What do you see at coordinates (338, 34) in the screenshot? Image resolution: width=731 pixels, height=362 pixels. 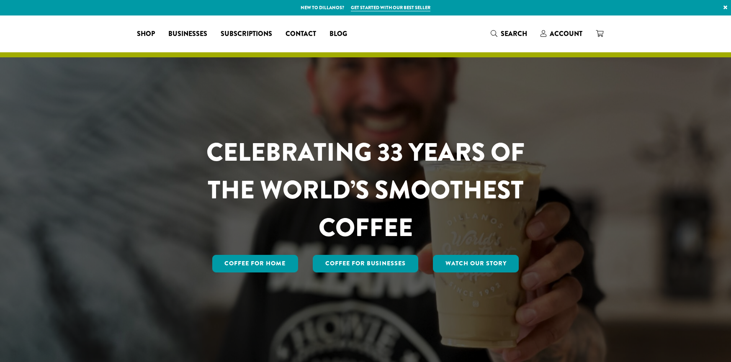 I see `span: Blog` at bounding box center [338, 34].